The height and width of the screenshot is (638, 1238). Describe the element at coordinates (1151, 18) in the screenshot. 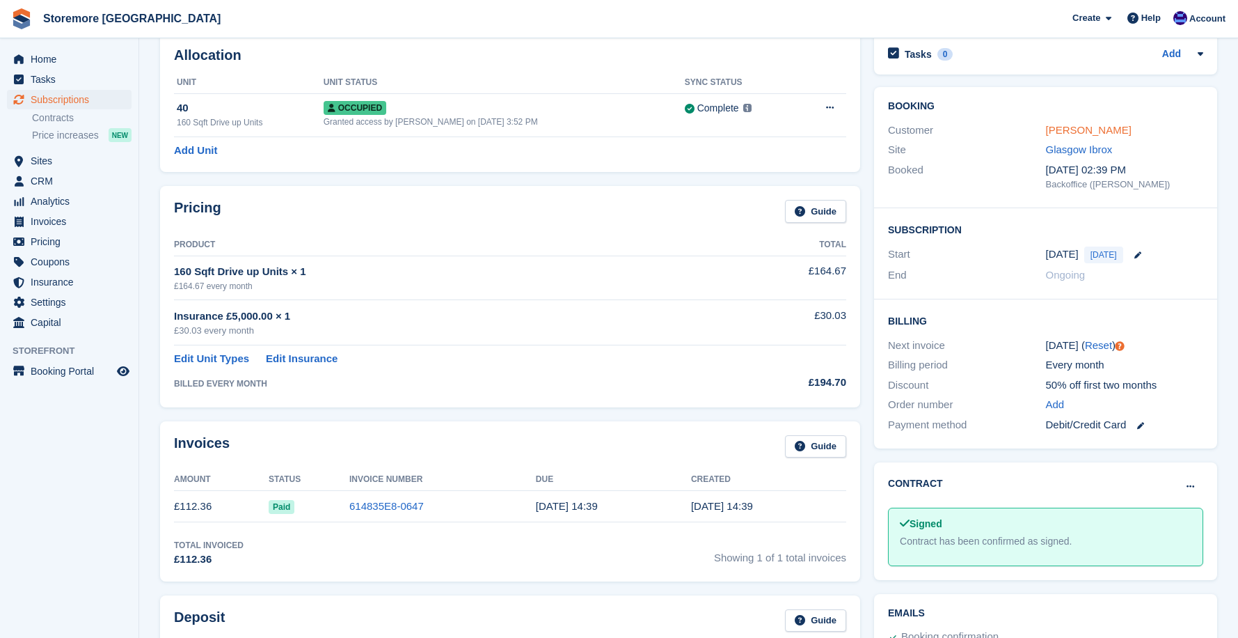

I see `span: Help` at that location.